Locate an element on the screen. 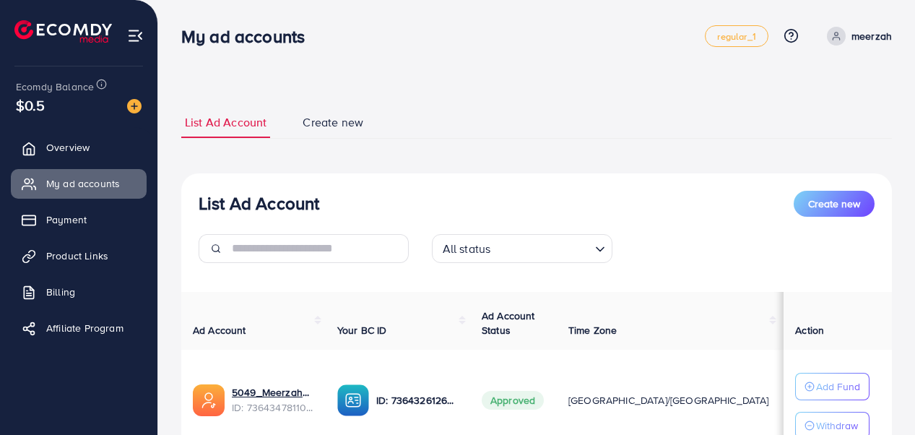 The width and height of the screenshot is (915, 435). span: Time Zone is located at coordinates (592, 330).